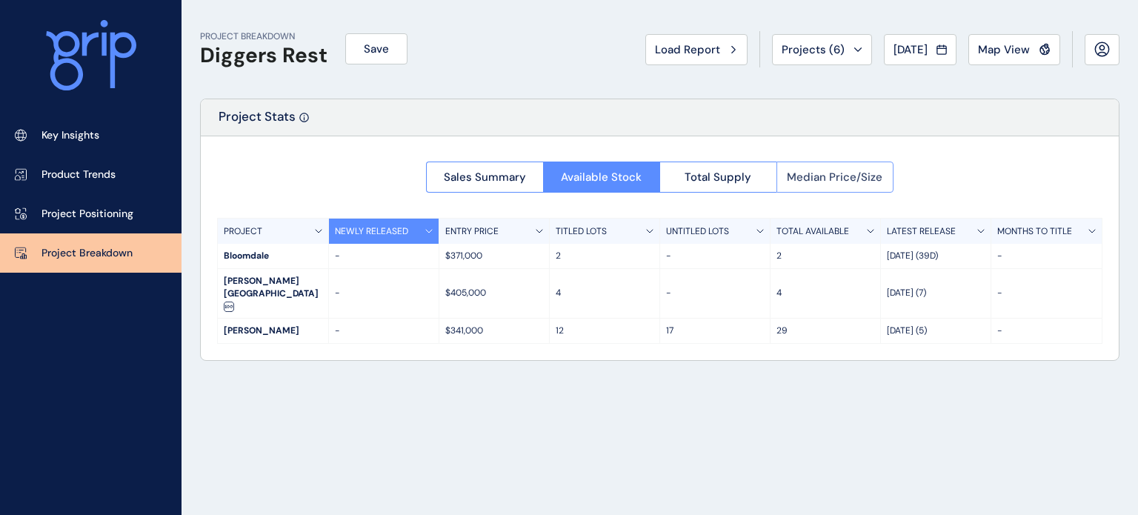 This screenshot has width=1138, height=515. I want to click on p: 17, so click(715, 330).